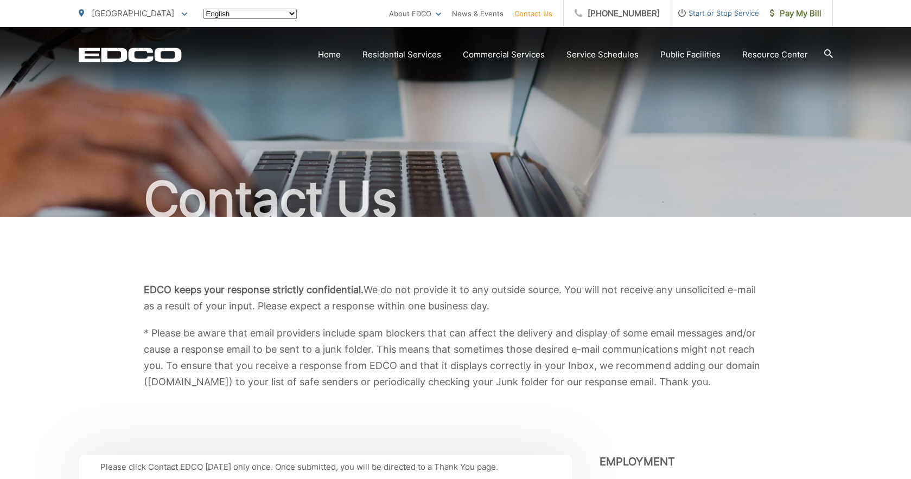  I want to click on a: Public Facilities, so click(690, 55).